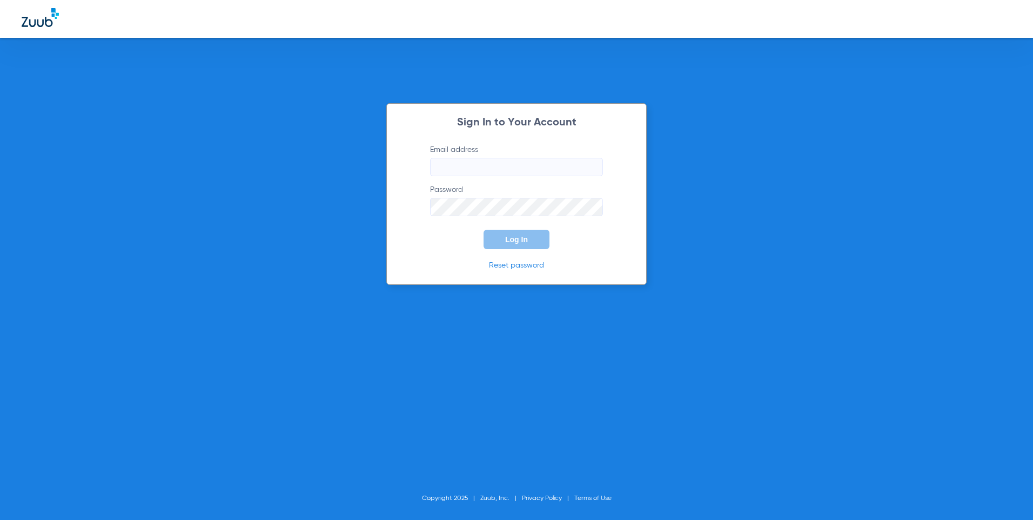  Describe the element at coordinates (451, 498) in the screenshot. I see `li: Copyright 2025` at that location.